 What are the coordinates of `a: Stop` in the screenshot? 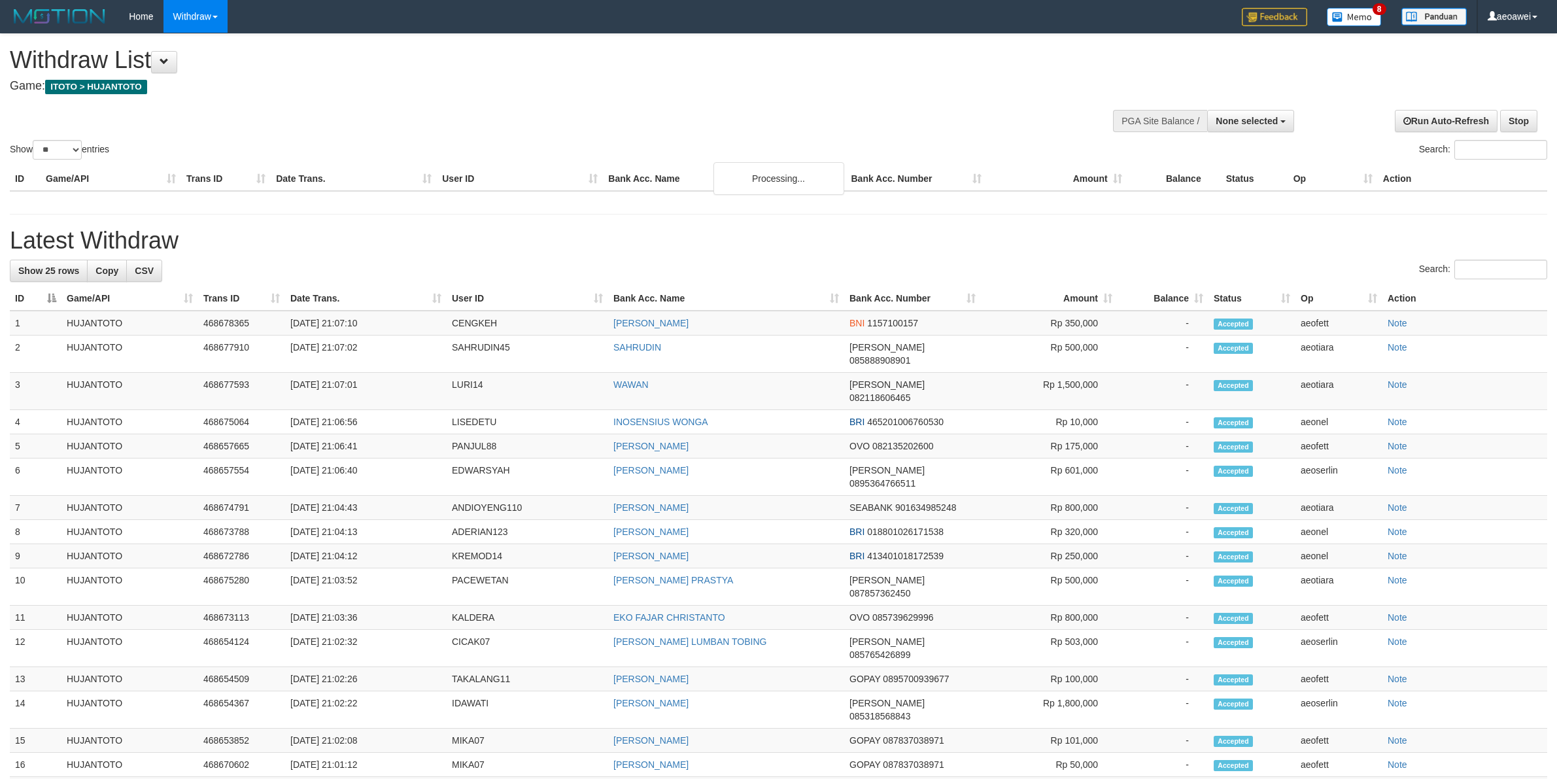 It's located at (1519, 121).